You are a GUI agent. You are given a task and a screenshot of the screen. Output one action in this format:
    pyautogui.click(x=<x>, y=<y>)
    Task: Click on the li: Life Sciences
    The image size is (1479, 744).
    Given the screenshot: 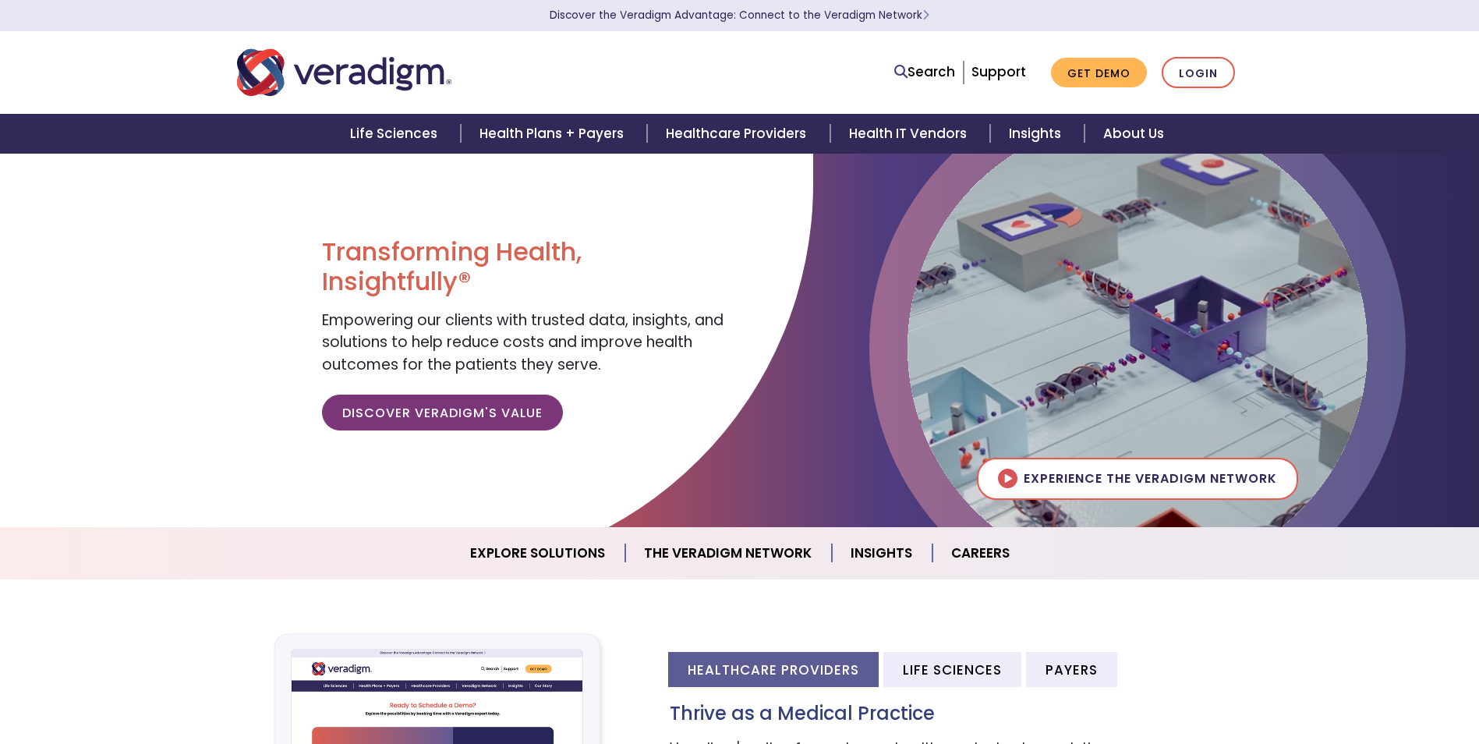 What is the action you would take?
    pyautogui.click(x=952, y=669)
    